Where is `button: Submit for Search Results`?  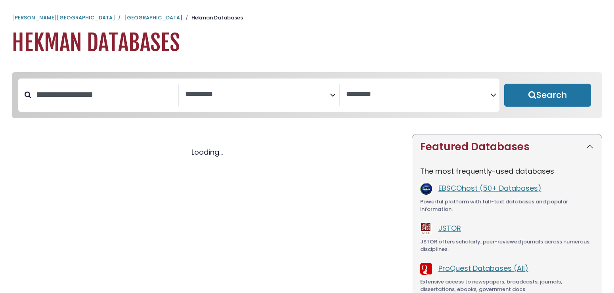
button: Submit for Search Results is located at coordinates (547, 95).